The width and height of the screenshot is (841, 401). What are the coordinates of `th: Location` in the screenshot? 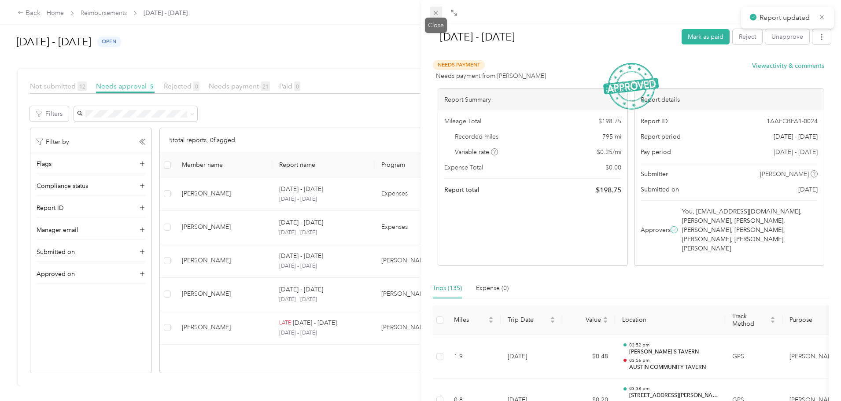 It's located at (670, 320).